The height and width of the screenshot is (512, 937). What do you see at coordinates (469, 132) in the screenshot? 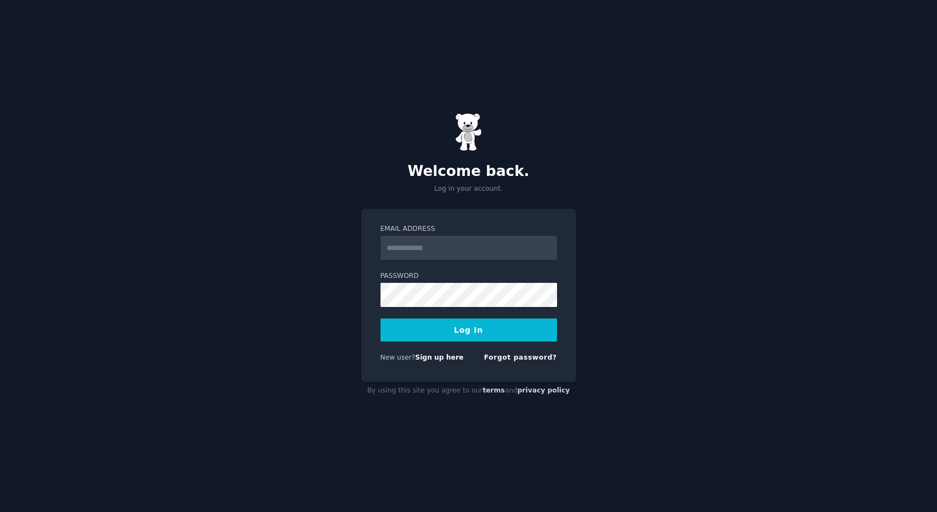
I see `img: Gummy Bear` at bounding box center [469, 132].